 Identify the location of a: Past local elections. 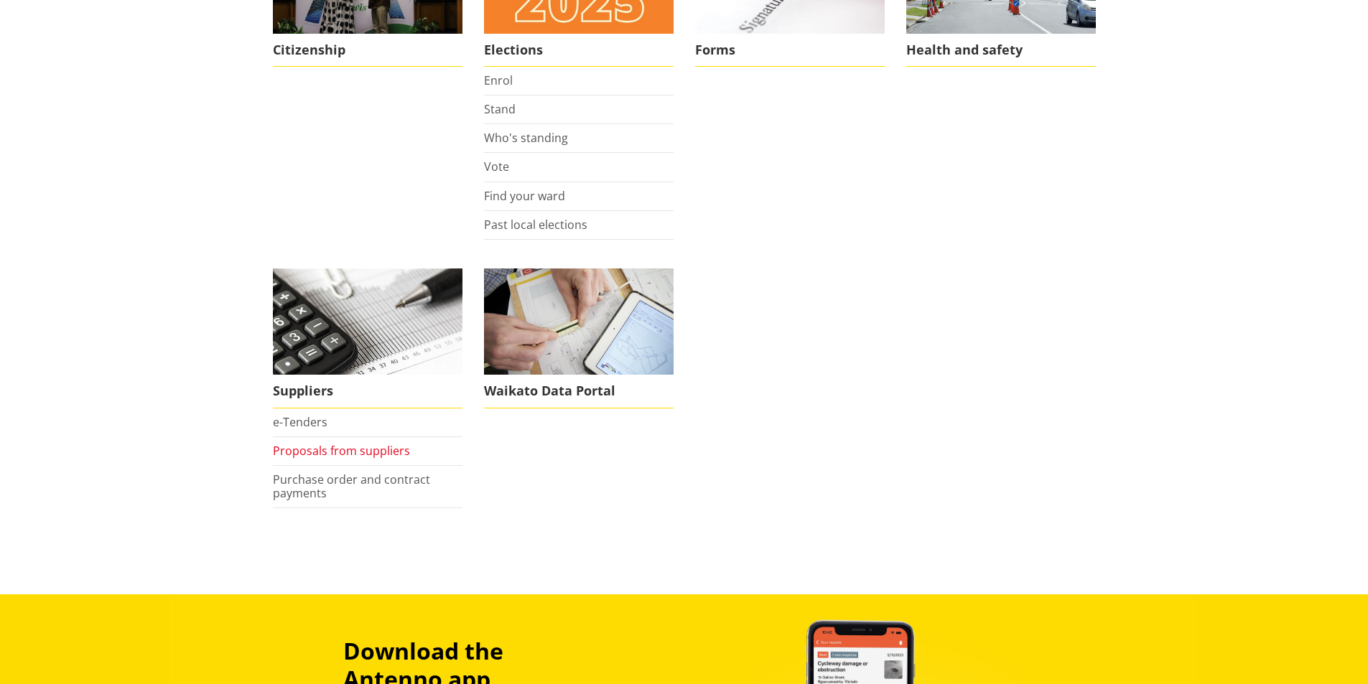
(536, 225).